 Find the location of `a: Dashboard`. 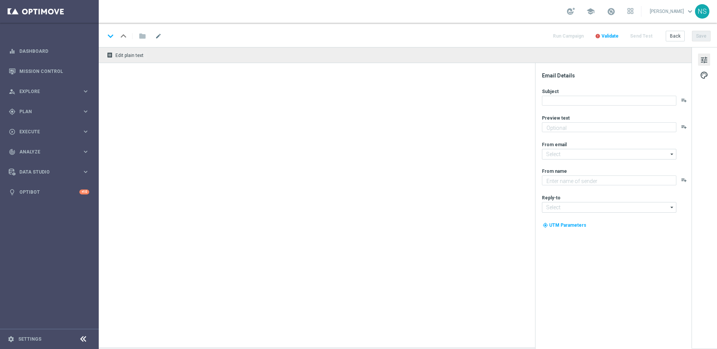

a: Dashboard is located at coordinates (54, 51).